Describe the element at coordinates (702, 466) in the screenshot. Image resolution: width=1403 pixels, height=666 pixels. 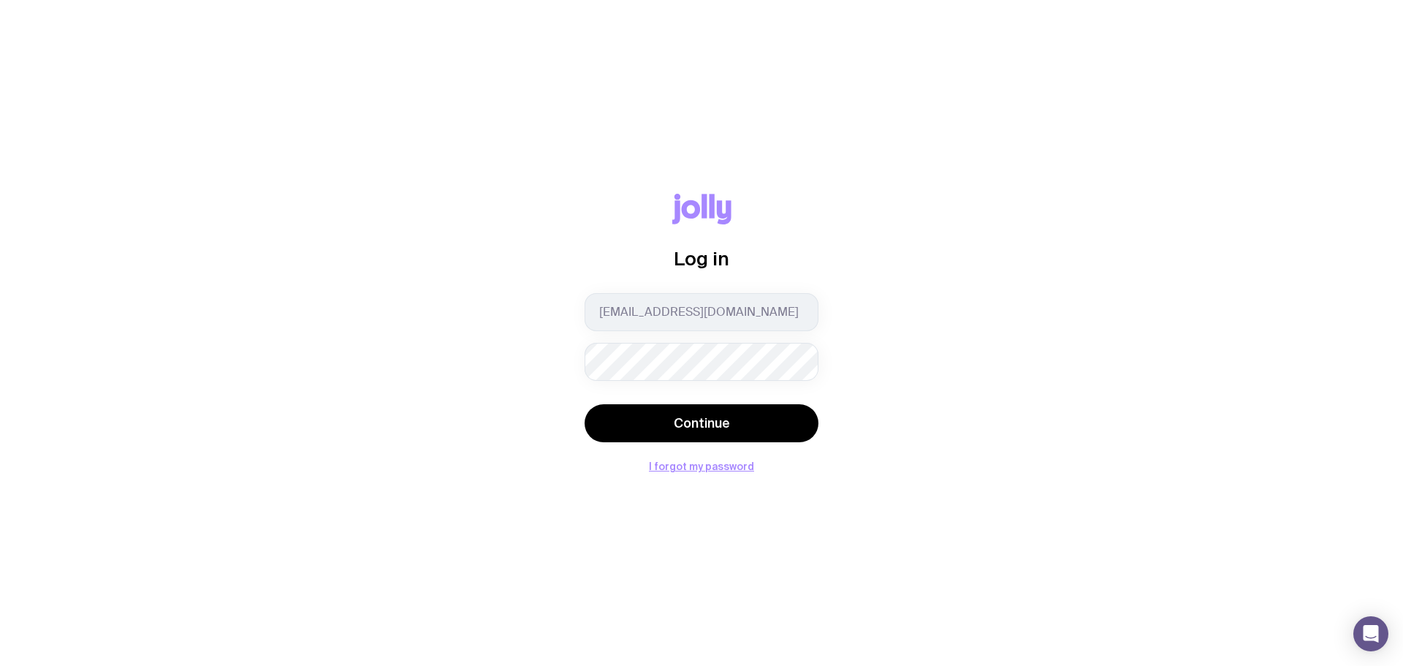
I see `button: I forgot my password` at that location.